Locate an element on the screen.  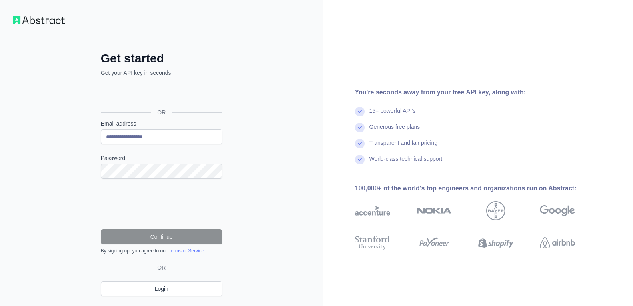
label: Email address is located at coordinates (162, 124).